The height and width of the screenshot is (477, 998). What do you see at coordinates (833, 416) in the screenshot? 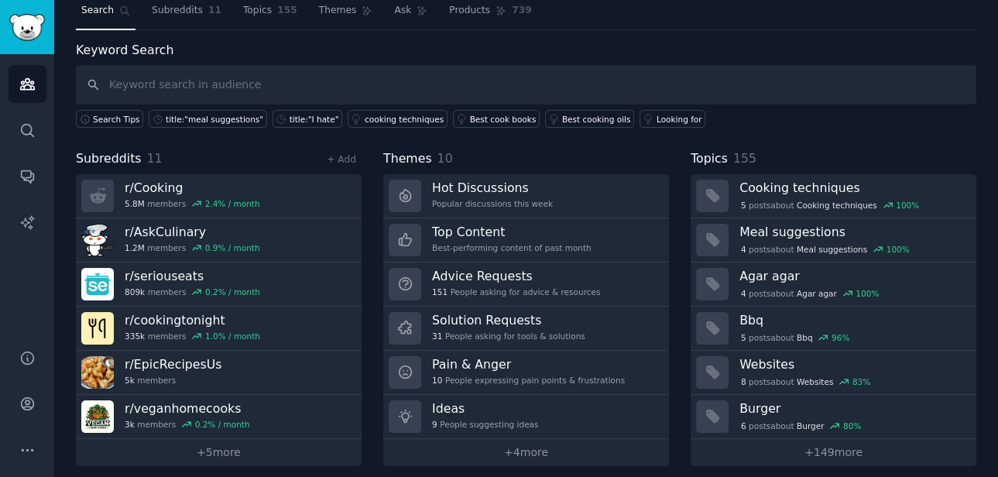
I see `a: Burger6postsaboutBurger80%` at bounding box center [833, 416].